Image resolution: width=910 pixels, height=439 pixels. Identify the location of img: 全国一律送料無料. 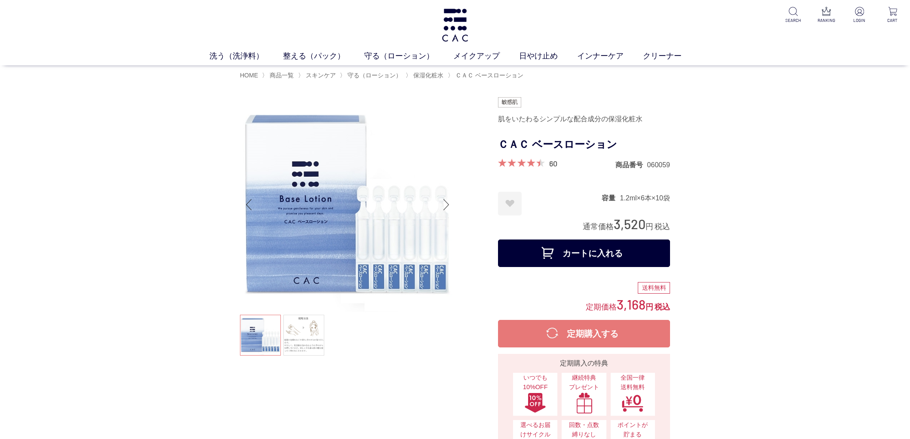
(632, 403).